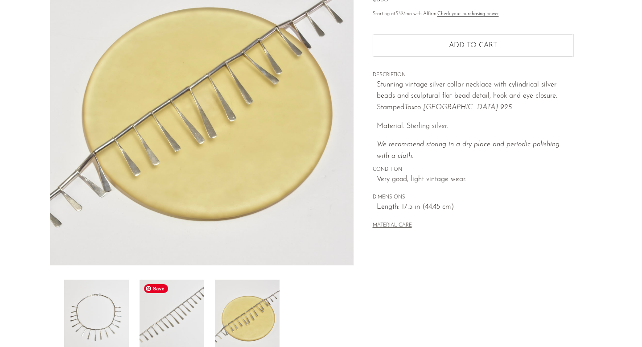 Image resolution: width=642 pixels, height=347 pixels. What do you see at coordinates (473, 45) in the screenshot?
I see `span: Add to cart` at bounding box center [473, 45].